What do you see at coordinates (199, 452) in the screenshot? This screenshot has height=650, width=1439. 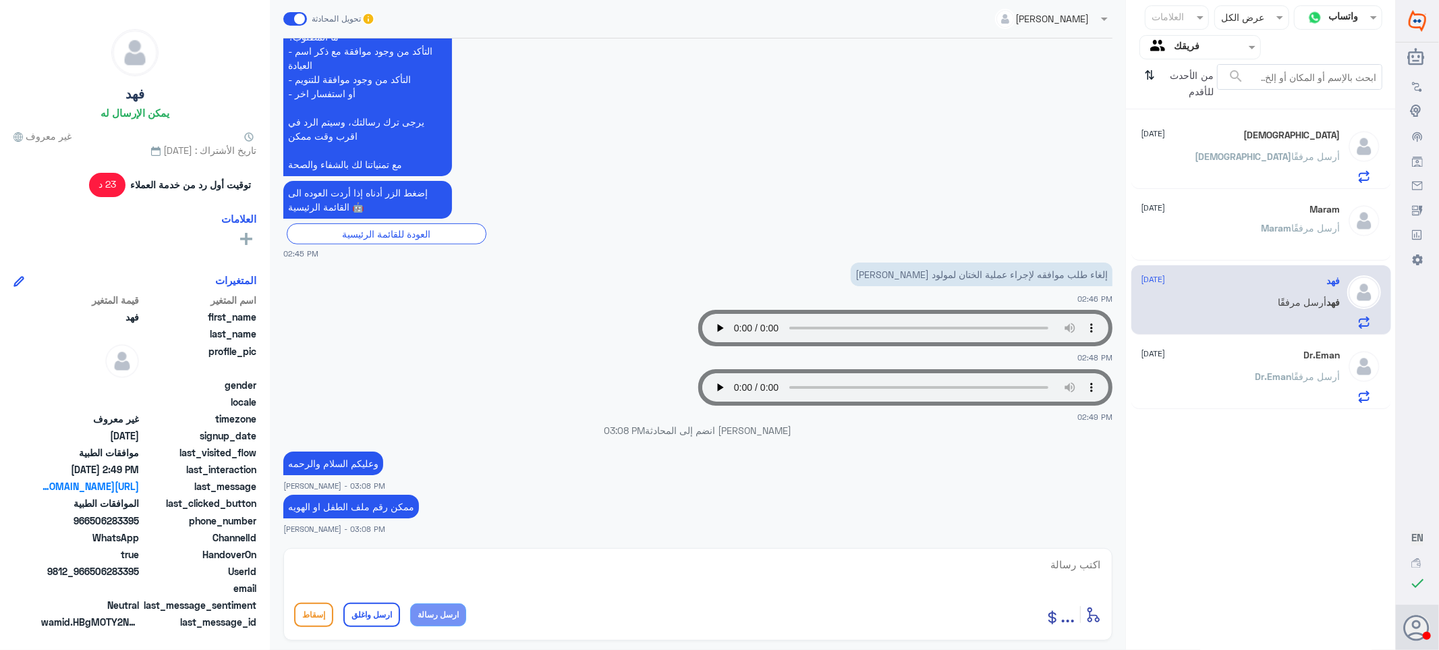 I see `span: last_visited_flow` at bounding box center [199, 452].